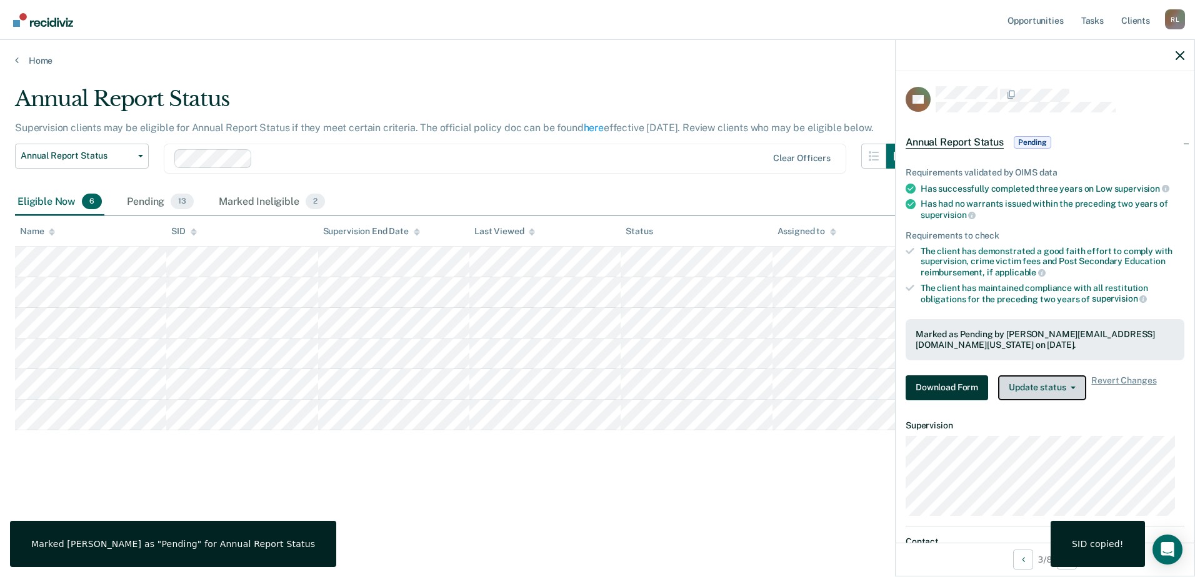 Image resolution: width=1195 pixels, height=577 pixels. Describe the element at coordinates (504, 231) in the screenshot. I see `div: Last Viewed` at that location.